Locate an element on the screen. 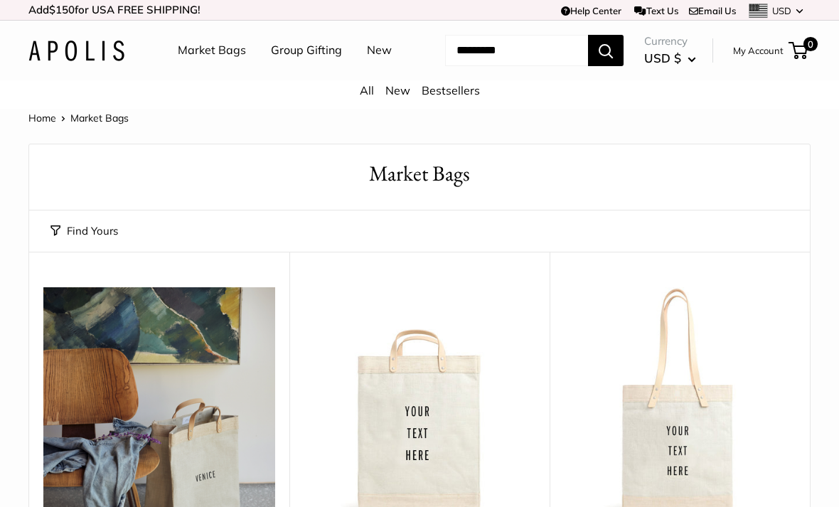 The image size is (839, 507). span: 0 is located at coordinates (811, 44).